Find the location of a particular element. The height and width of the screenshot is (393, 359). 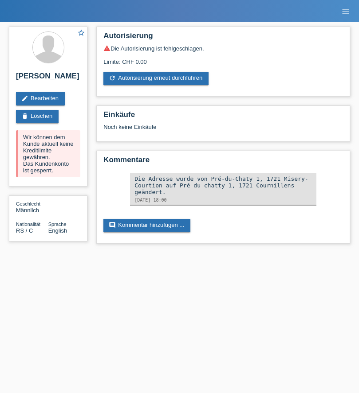

i: warning is located at coordinates (107, 48).